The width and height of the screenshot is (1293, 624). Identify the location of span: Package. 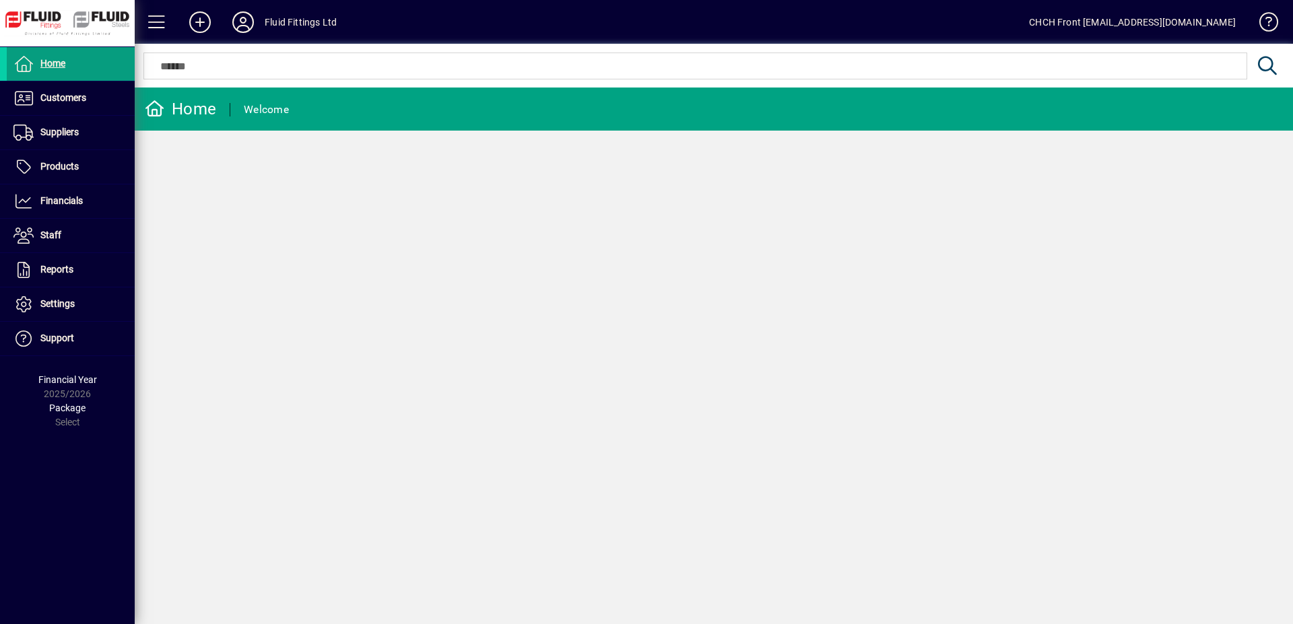
(67, 408).